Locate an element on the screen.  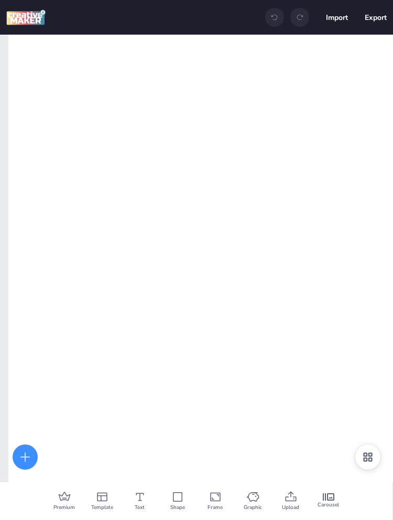
span: Carousel is located at coordinates (328, 505).